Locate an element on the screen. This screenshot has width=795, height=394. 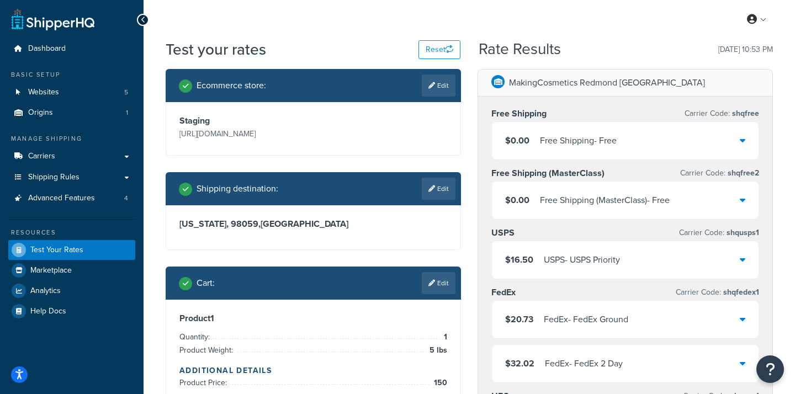
a: Websites5 is located at coordinates (72, 92).